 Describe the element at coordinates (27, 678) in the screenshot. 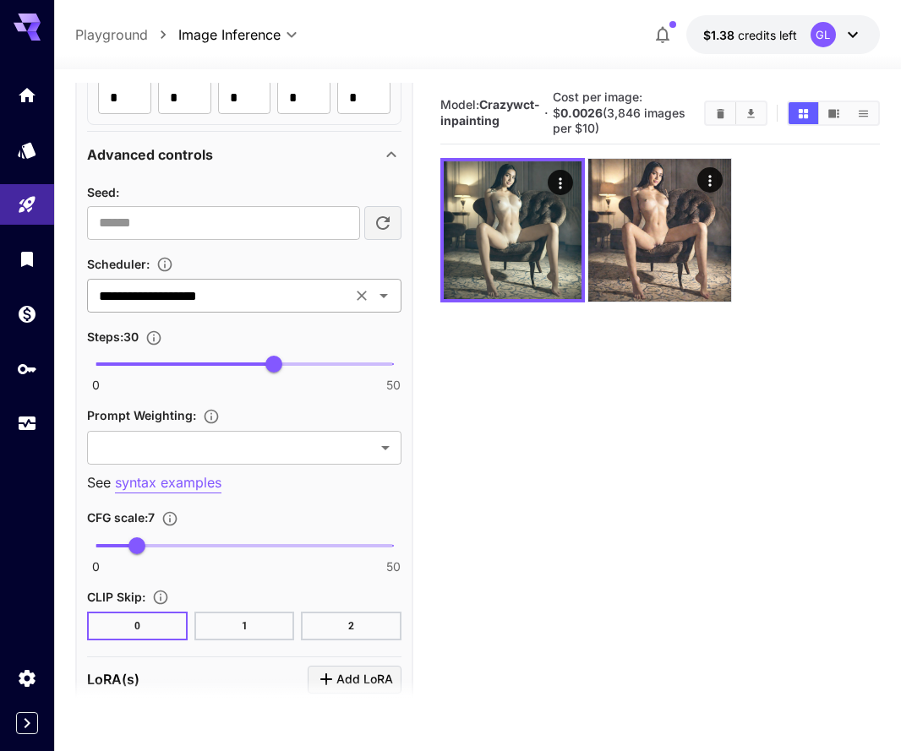

I see `div: Settings` at that location.